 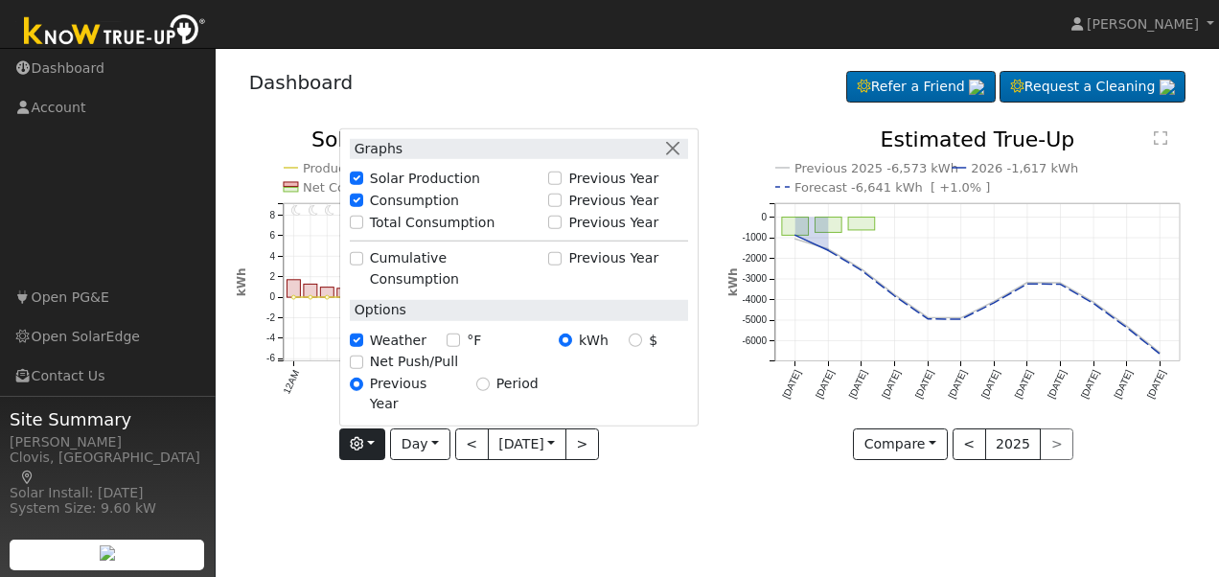 I want to click on label: Consumption, so click(x=414, y=199).